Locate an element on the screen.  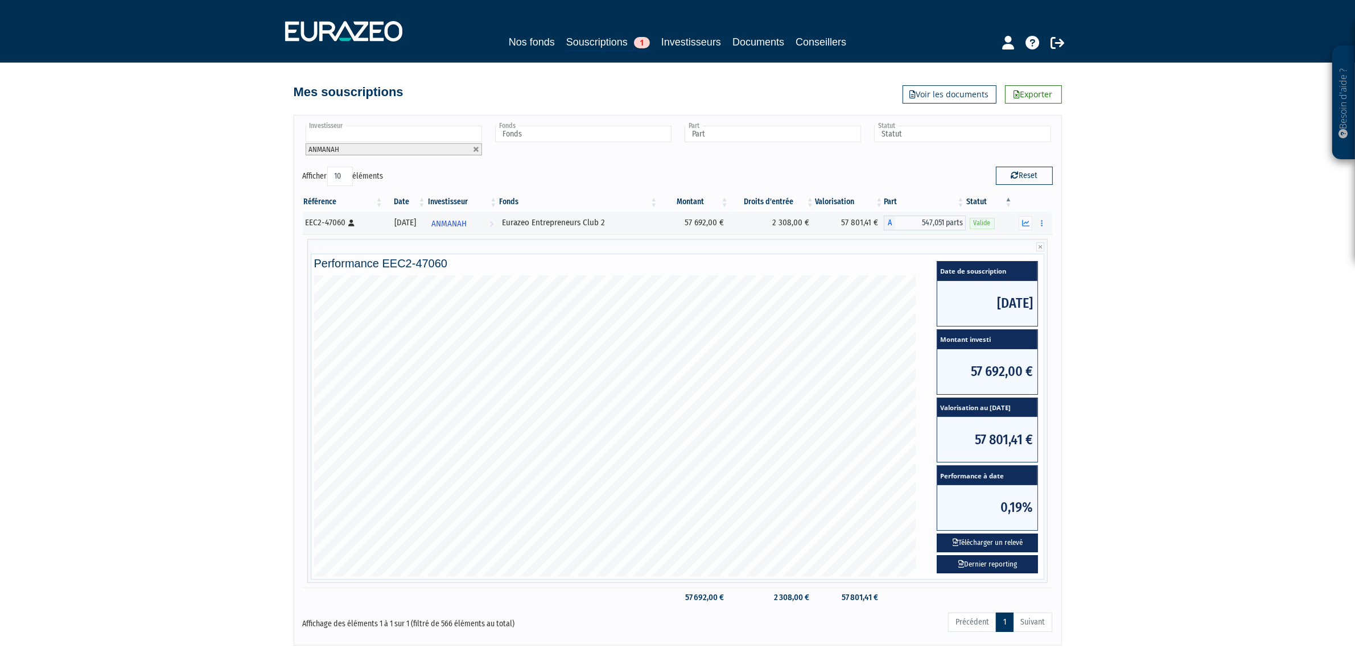
a: Investisseurs is located at coordinates (691, 42).